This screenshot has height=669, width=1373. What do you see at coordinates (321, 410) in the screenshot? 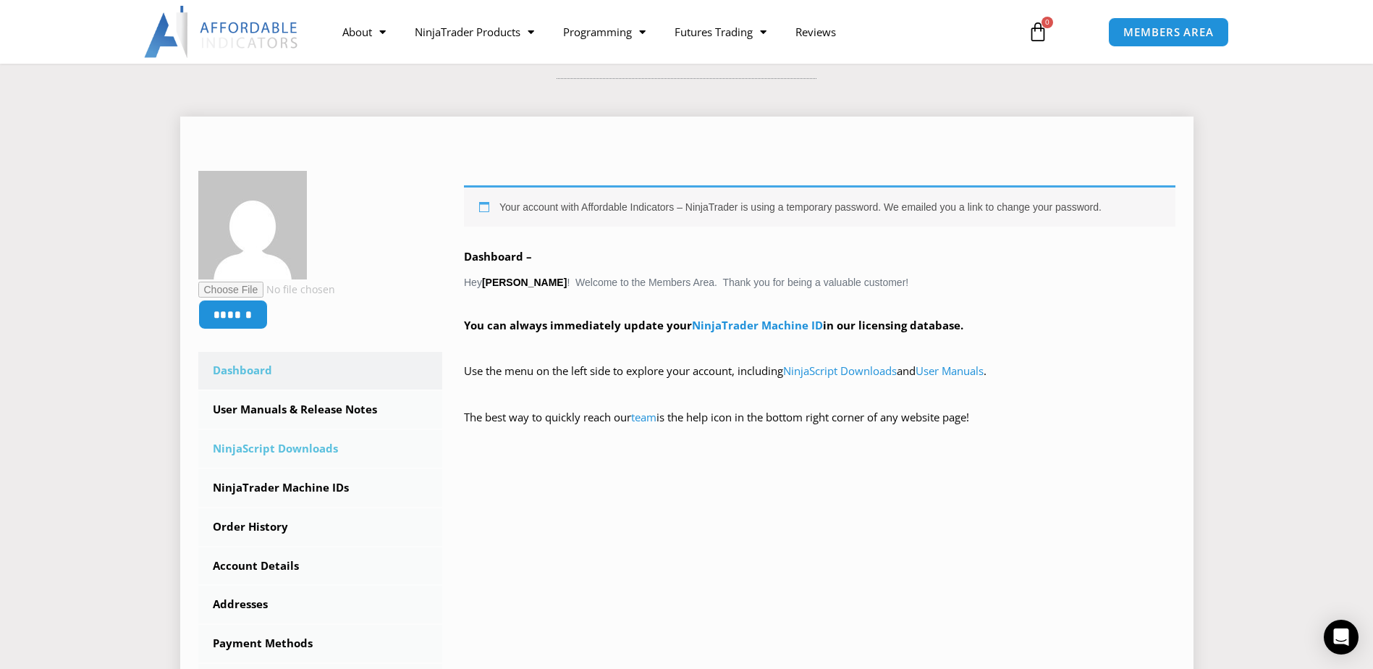
I see `a: User Manuals & Release Notes` at bounding box center [321, 410].